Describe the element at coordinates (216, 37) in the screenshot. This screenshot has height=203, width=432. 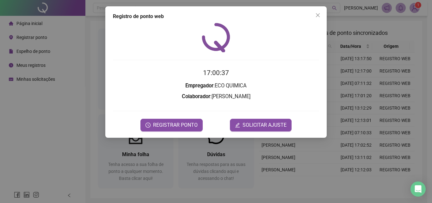
I see `img: QRPoint` at that location.